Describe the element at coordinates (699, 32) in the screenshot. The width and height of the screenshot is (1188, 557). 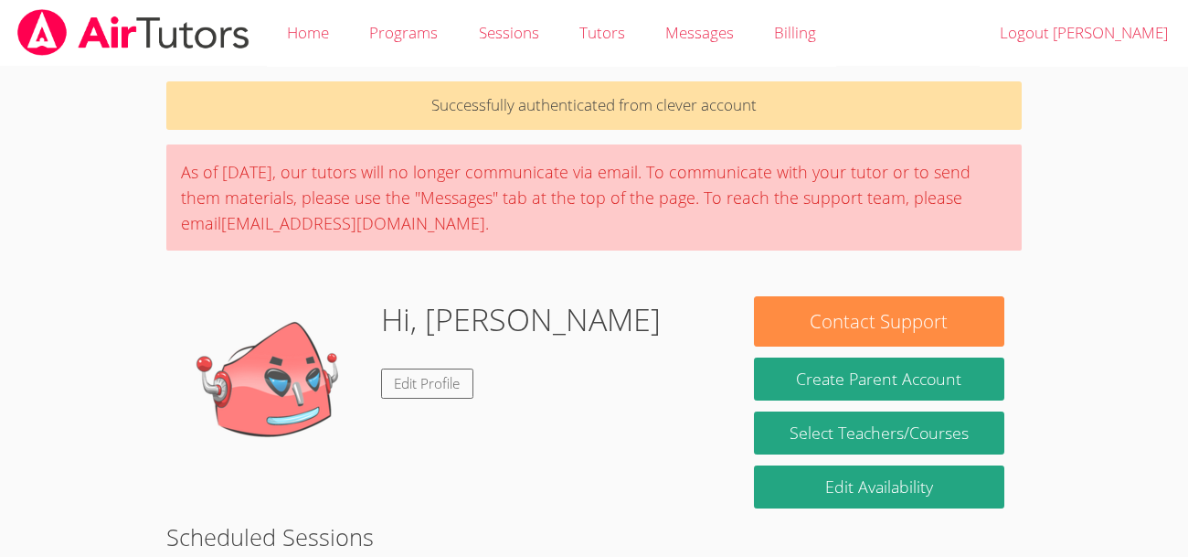
I see `span: Messages` at that location.